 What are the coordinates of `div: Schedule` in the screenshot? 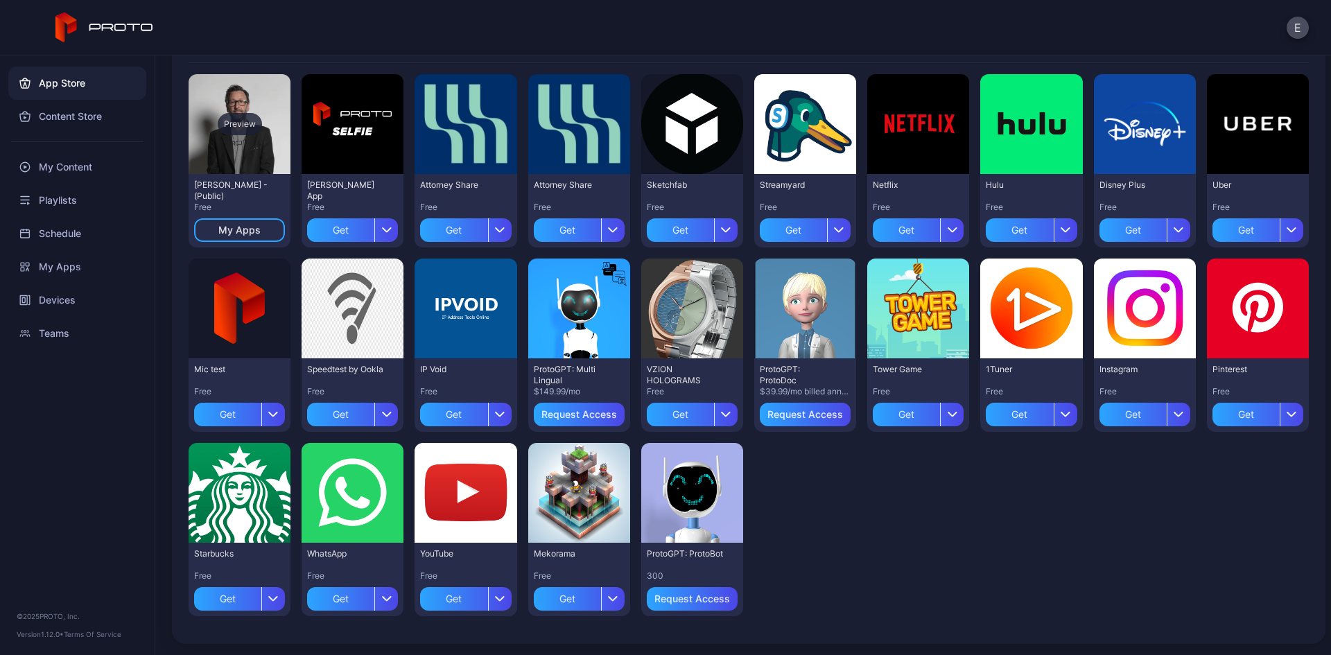 It's located at (77, 234).